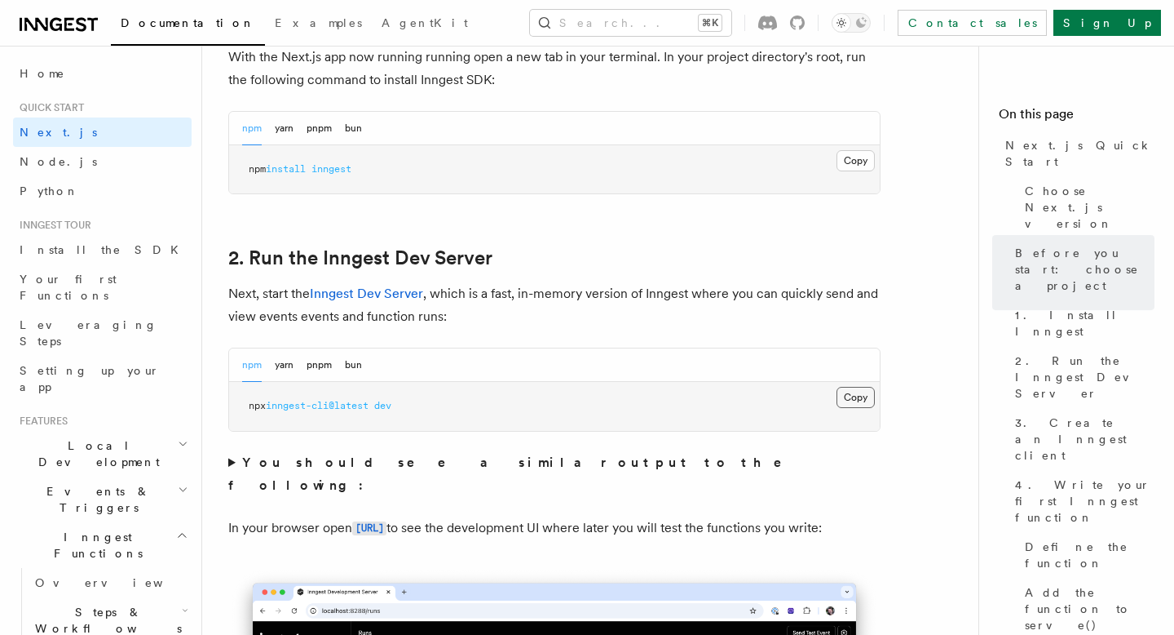  I want to click on button: Inngest Functions, so click(102, 545).